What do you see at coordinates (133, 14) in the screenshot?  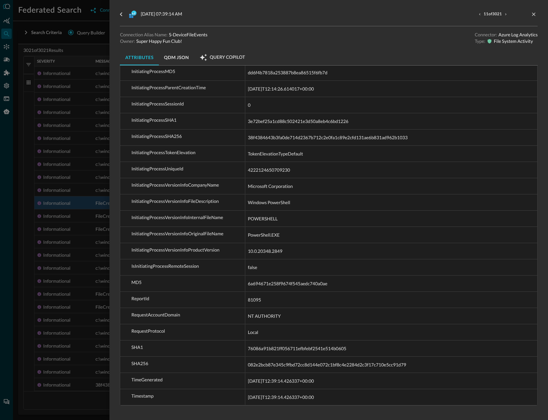 I see `svg: Azure Log Analytics` at bounding box center [133, 14].